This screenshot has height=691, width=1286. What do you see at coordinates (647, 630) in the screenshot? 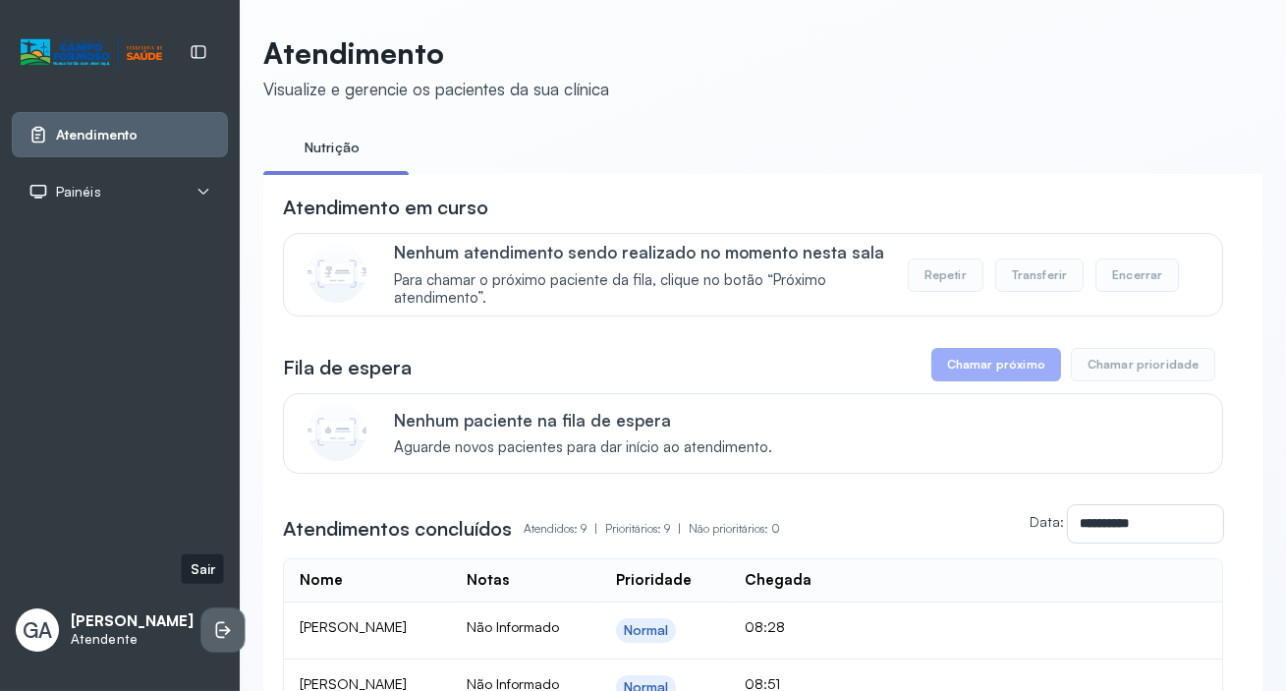
I see `div: Normal` at bounding box center [647, 630].